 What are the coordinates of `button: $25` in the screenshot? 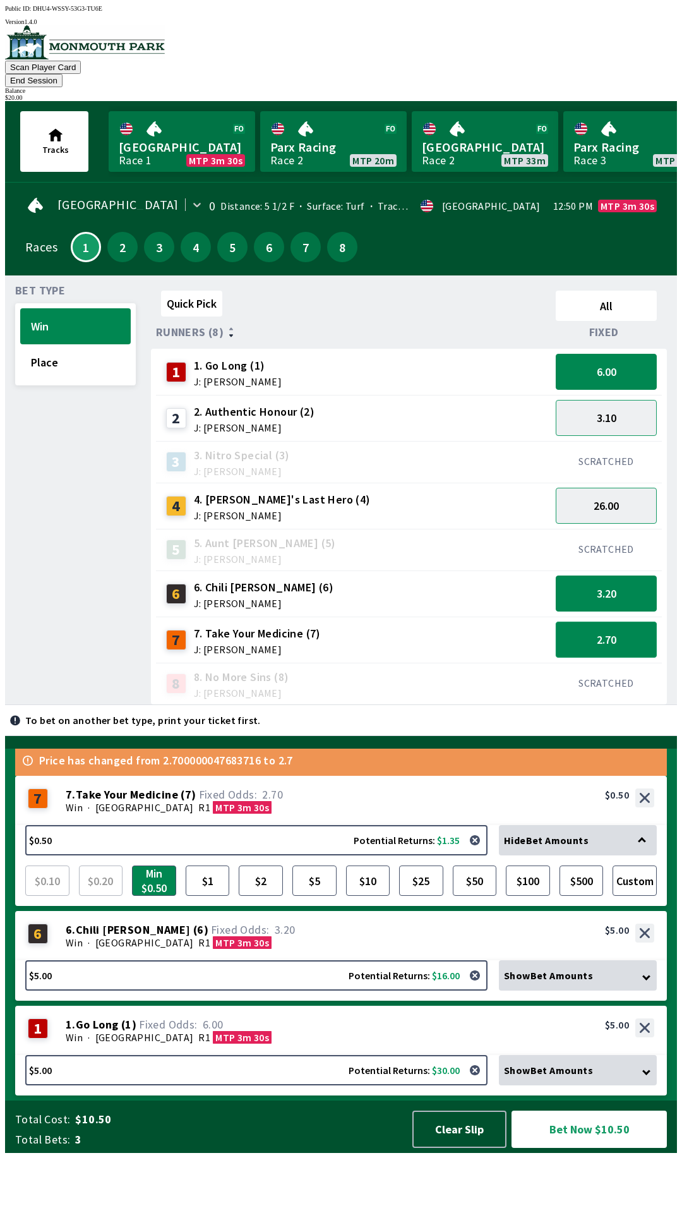 It's located at (421, 881).